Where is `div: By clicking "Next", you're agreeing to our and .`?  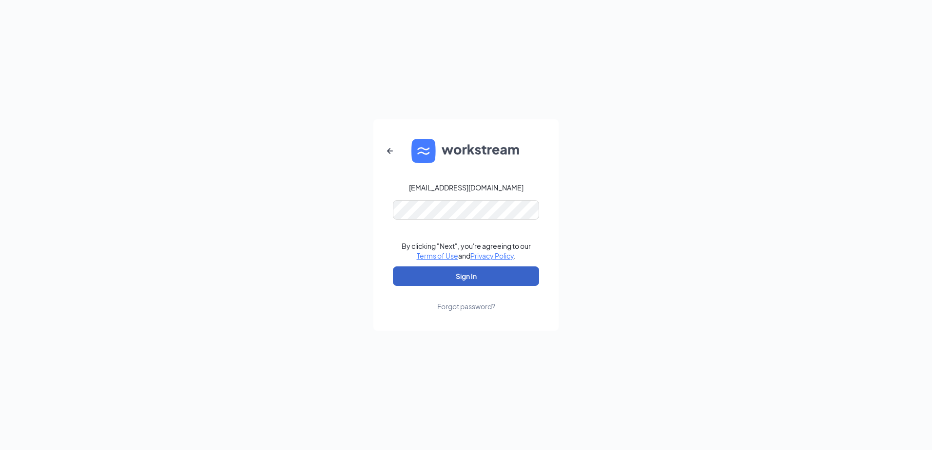
div: By clicking "Next", you're agreeing to our and . is located at coordinates (466, 251).